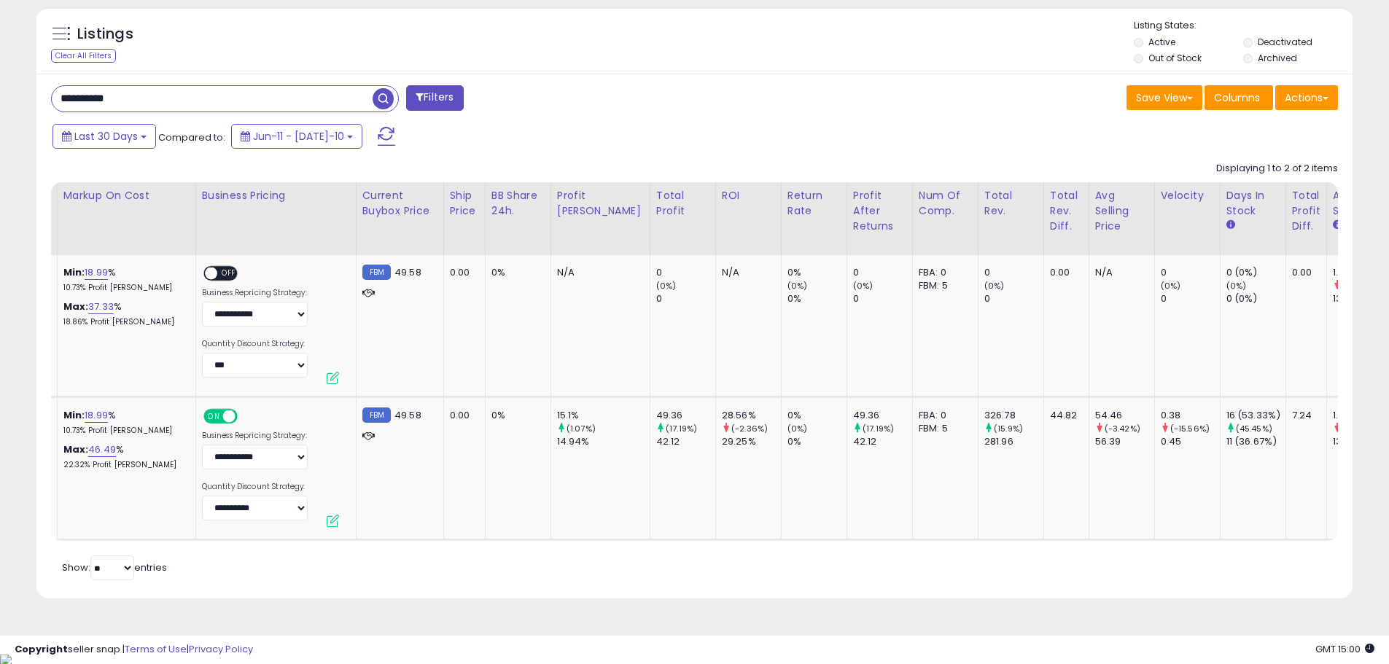  I want to click on a: Privacy Policy, so click(221, 649).